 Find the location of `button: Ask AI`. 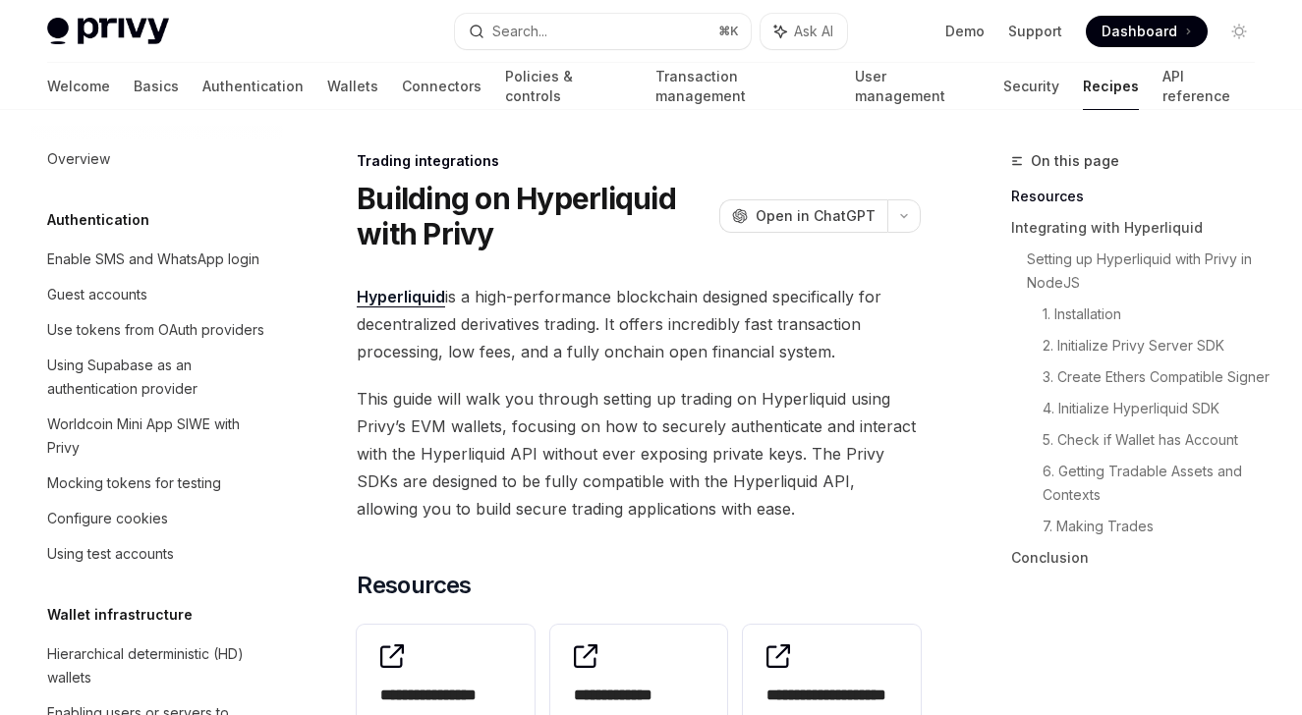

button: Ask AI is located at coordinates (804, 31).